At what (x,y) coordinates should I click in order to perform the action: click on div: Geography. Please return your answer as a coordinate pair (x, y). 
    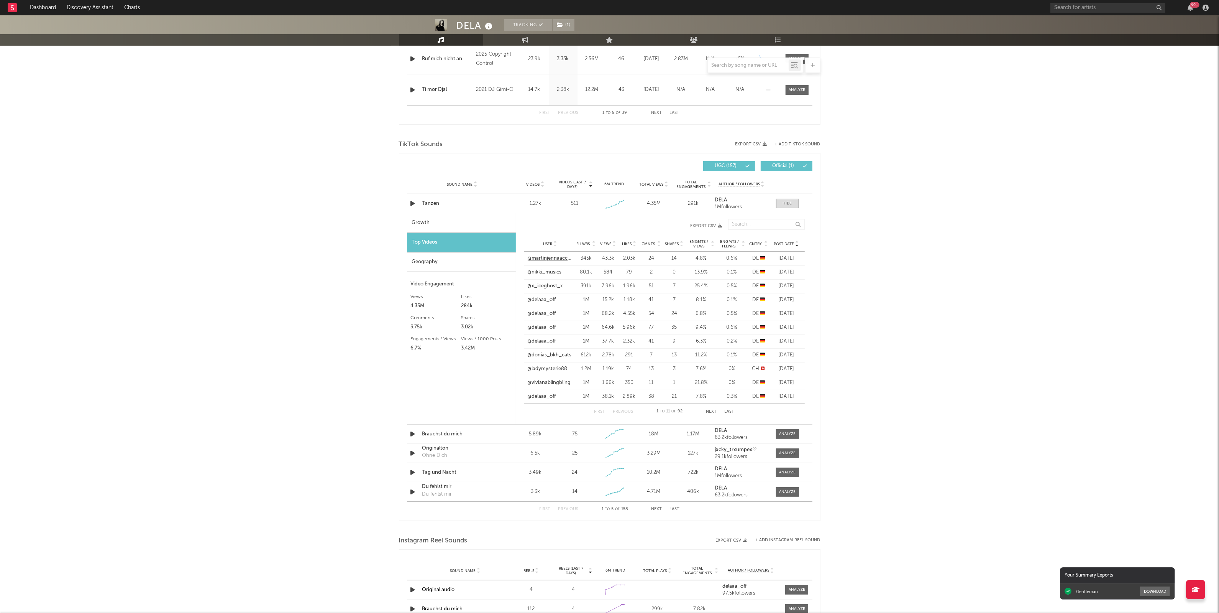
    Looking at the image, I should click on (462, 262).